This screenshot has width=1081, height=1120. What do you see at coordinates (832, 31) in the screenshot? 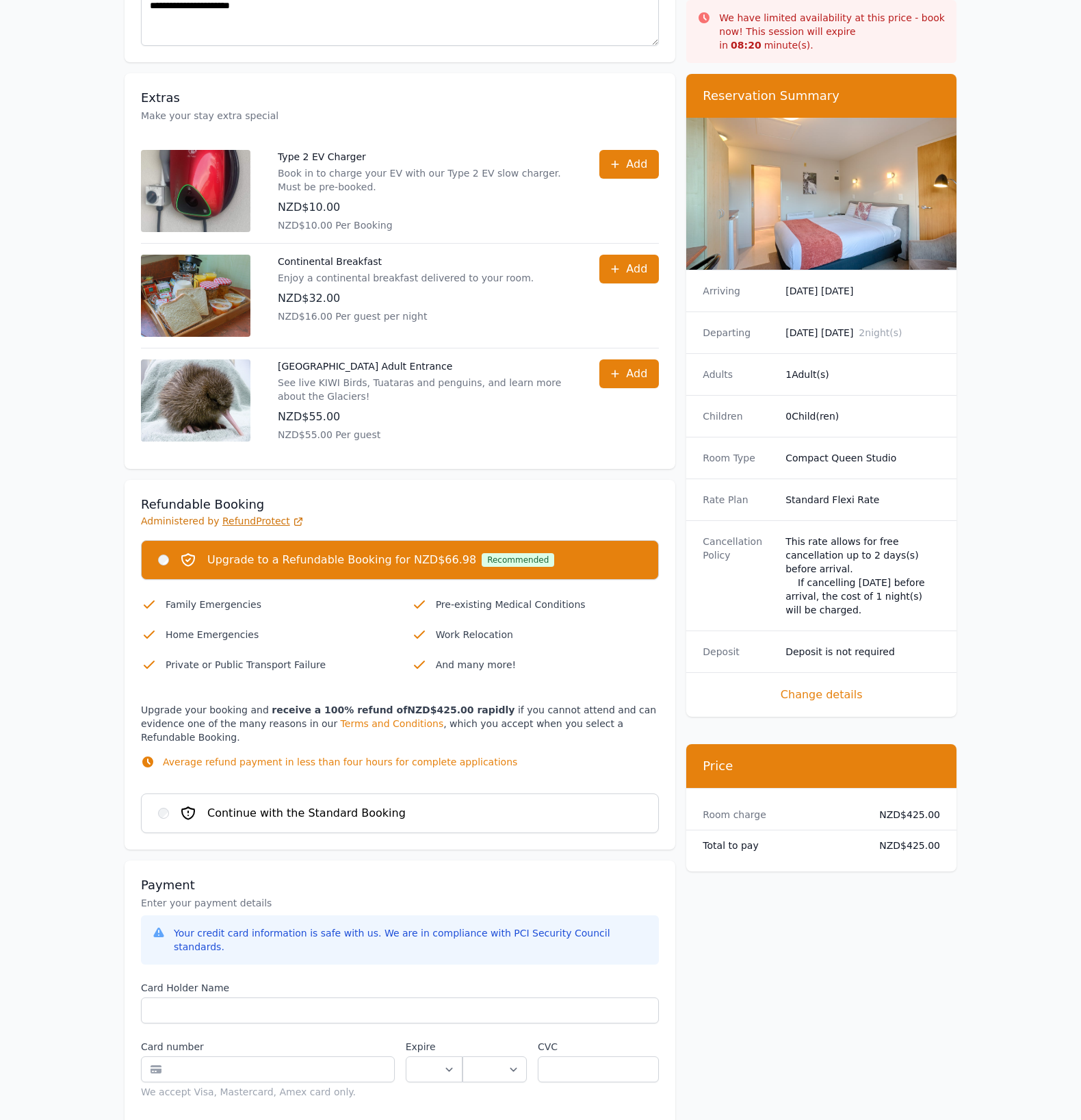
I see `p: We have limited availability at this price - book now! This session will expire in minute(s).` at bounding box center [832, 31].